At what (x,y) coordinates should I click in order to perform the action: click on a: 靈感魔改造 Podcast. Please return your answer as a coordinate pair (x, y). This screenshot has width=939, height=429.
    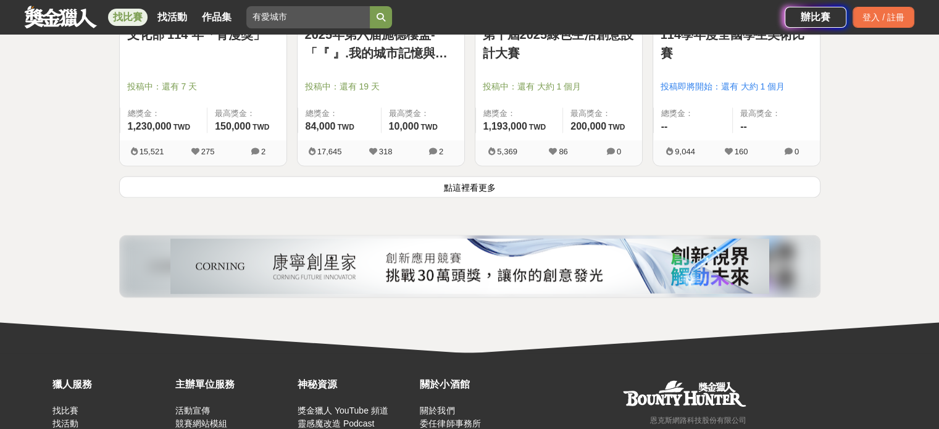
    Looking at the image, I should click on (336, 424).